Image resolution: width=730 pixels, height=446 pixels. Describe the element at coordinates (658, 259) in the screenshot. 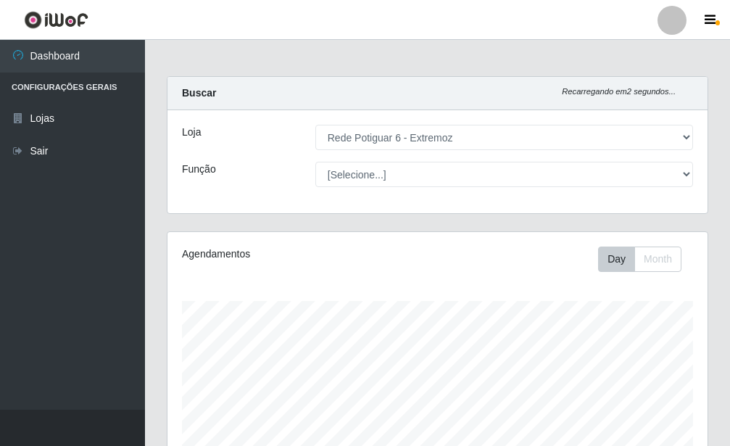

I see `button: Month` at that location.